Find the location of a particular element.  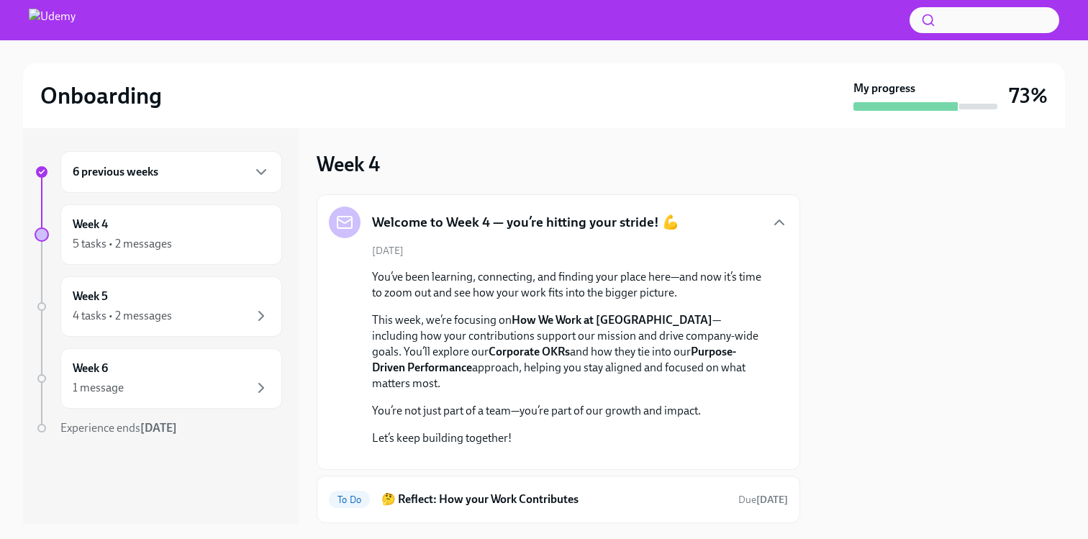

h6: Week 6 is located at coordinates (90, 368).